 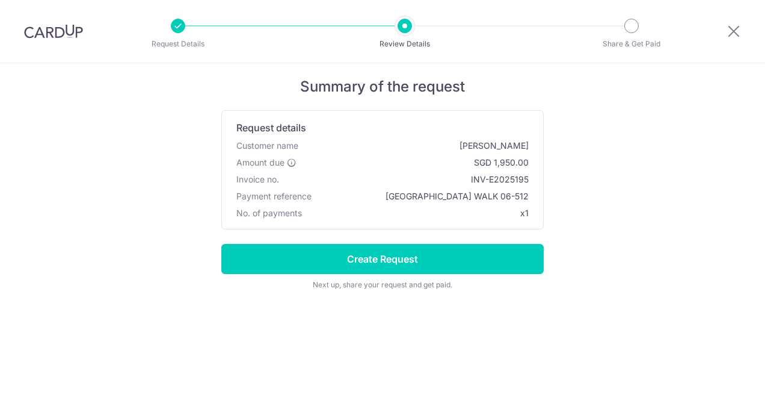 What do you see at coordinates (415, 162) in the screenshot?
I see `span: SGD 1,950.00` at bounding box center [415, 162].